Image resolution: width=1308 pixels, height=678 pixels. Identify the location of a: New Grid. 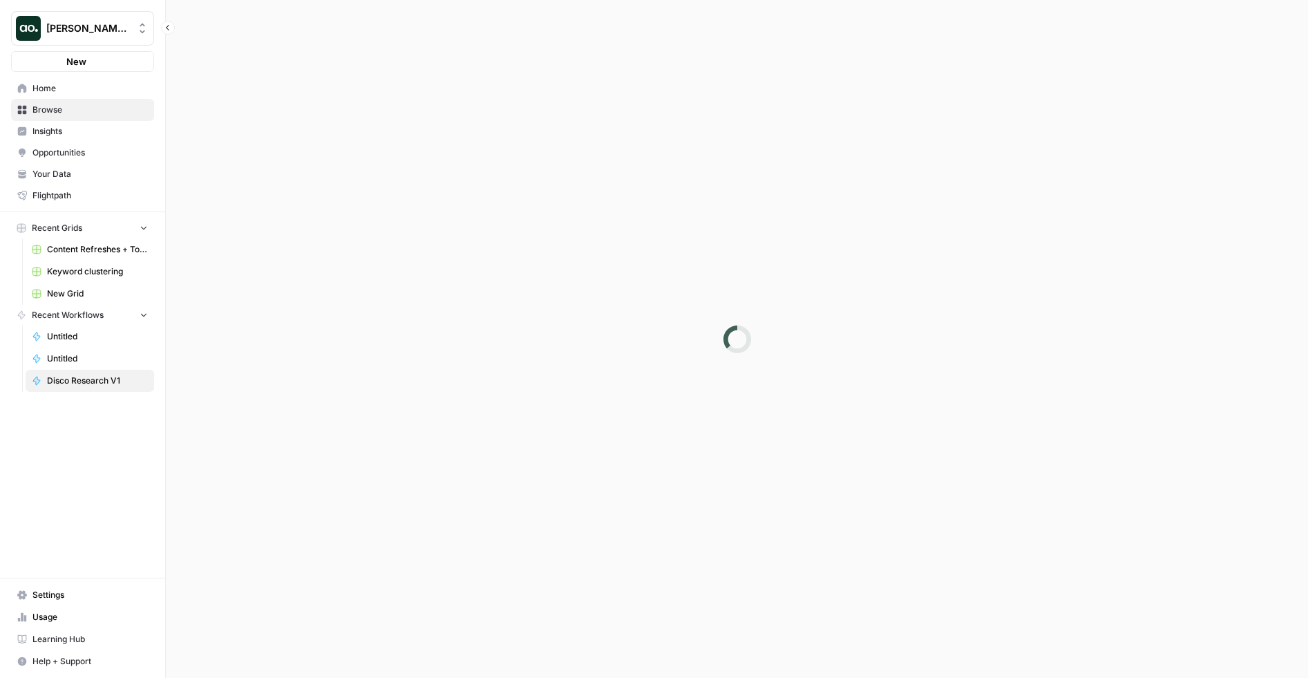
(90, 294).